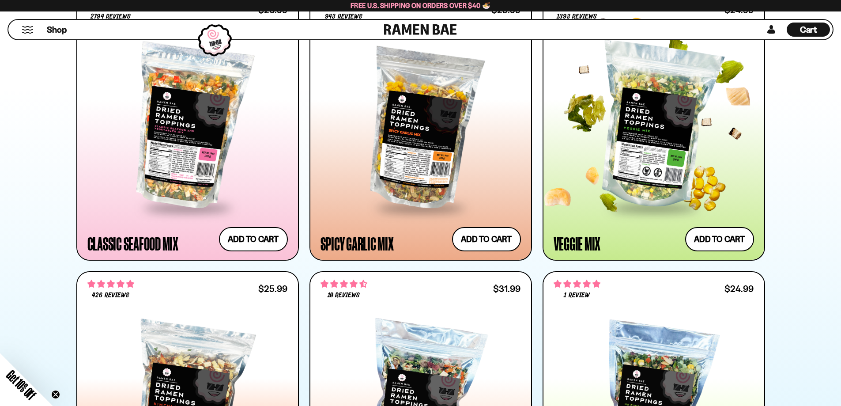 The height and width of the screenshot is (406, 841). What do you see at coordinates (110, 295) in the screenshot?
I see `span: 426 reviews` at bounding box center [110, 295].